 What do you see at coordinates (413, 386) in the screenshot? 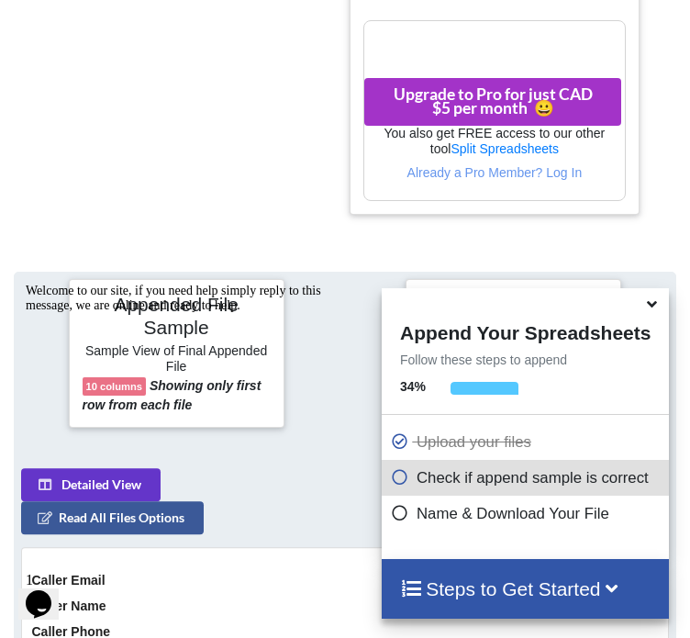
I see `b: 34 %` at bounding box center [413, 386].